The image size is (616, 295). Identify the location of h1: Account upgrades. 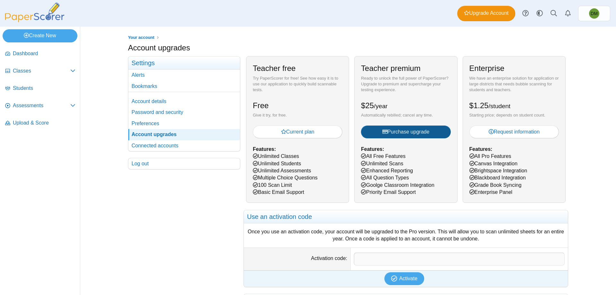
(159, 48).